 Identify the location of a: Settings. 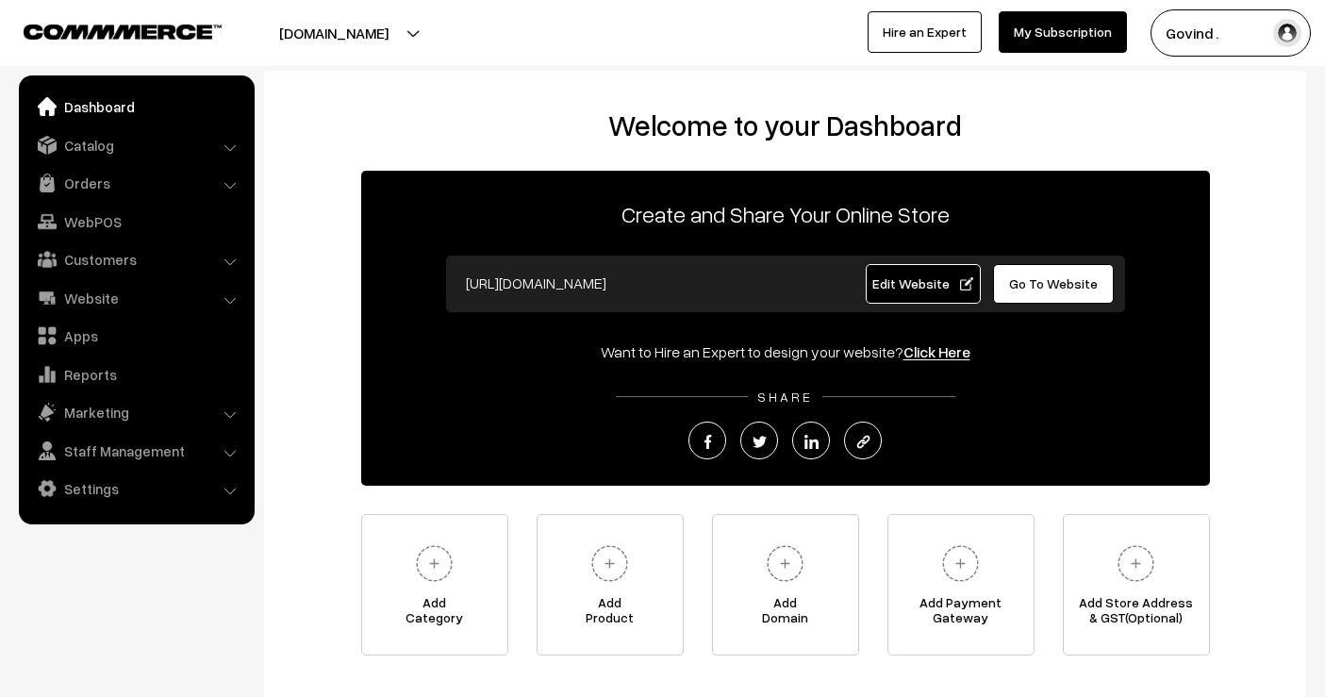
(136, 488).